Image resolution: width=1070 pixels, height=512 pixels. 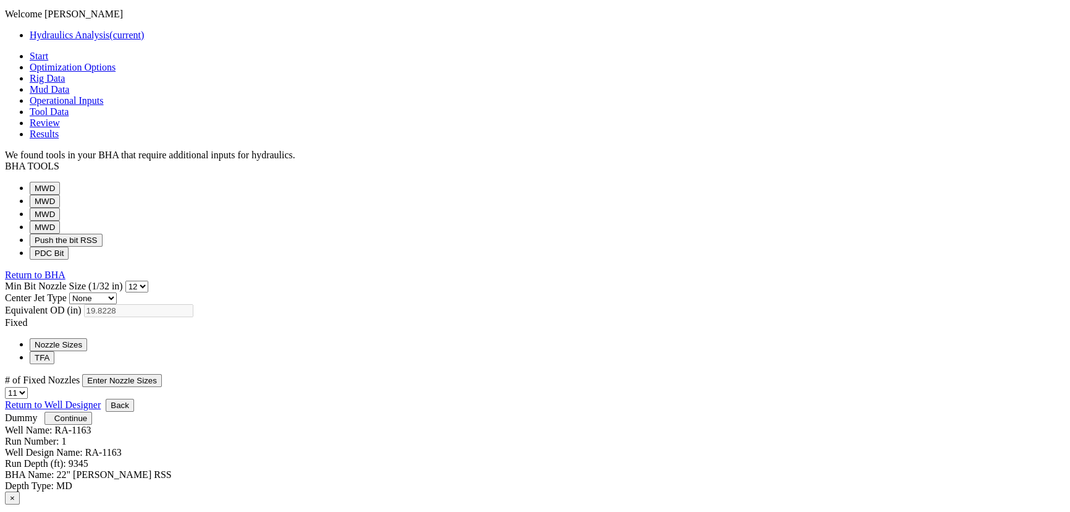 What do you see at coordinates (68, 418) in the screenshot?
I see `button: Continue` at bounding box center [68, 418].